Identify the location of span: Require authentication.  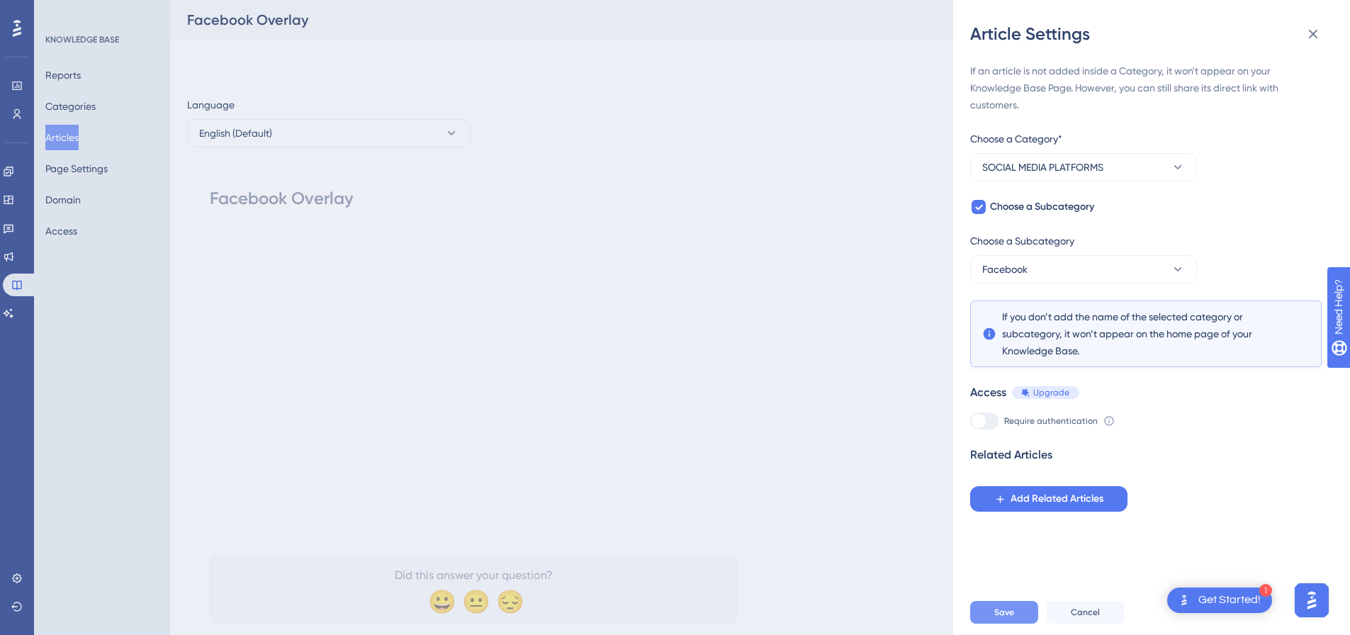
(1051, 421).